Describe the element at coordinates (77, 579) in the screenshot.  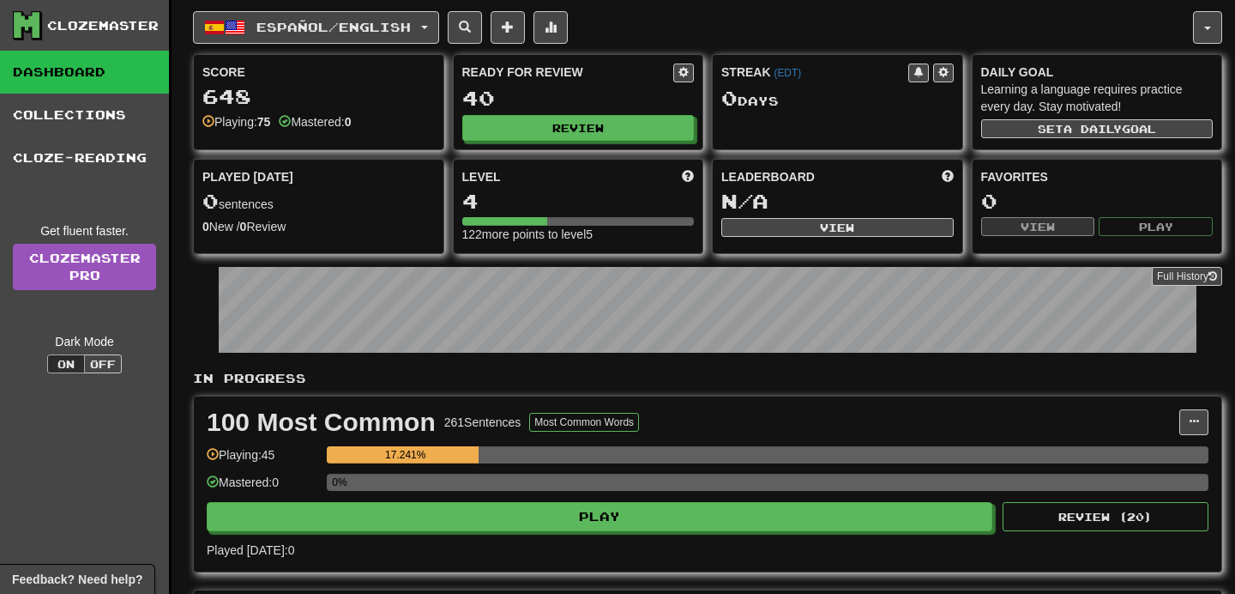
I see `span: Open feedback widget` at that location.